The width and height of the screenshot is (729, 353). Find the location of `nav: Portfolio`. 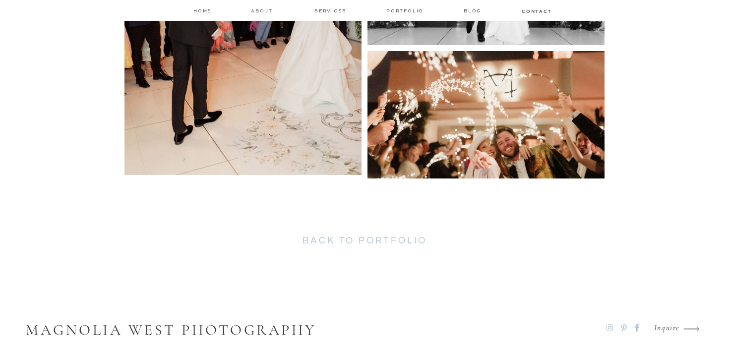

nav: Portfolio is located at coordinates (405, 11).